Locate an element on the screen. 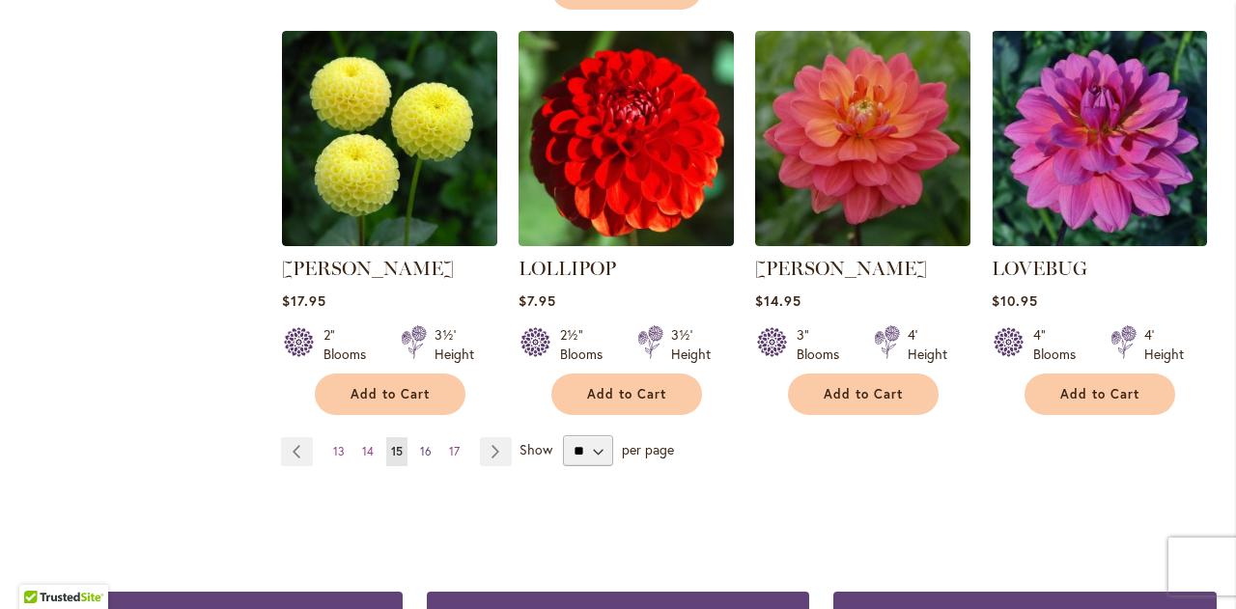 This screenshot has height=609, width=1236. a: 16 is located at coordinates (426, 452).